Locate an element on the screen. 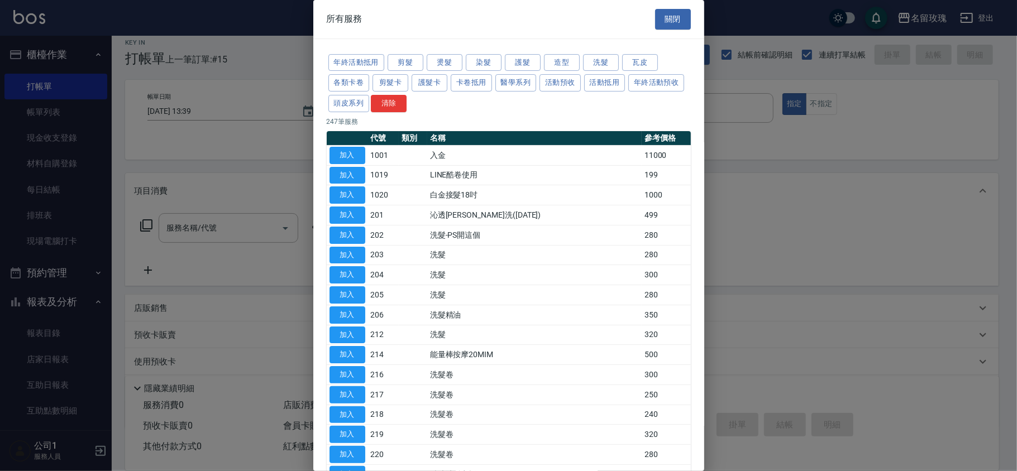 The width and height of the screenshot is (1017, 471). button: 卡卷抵用 is located at coordinates (471, 83).